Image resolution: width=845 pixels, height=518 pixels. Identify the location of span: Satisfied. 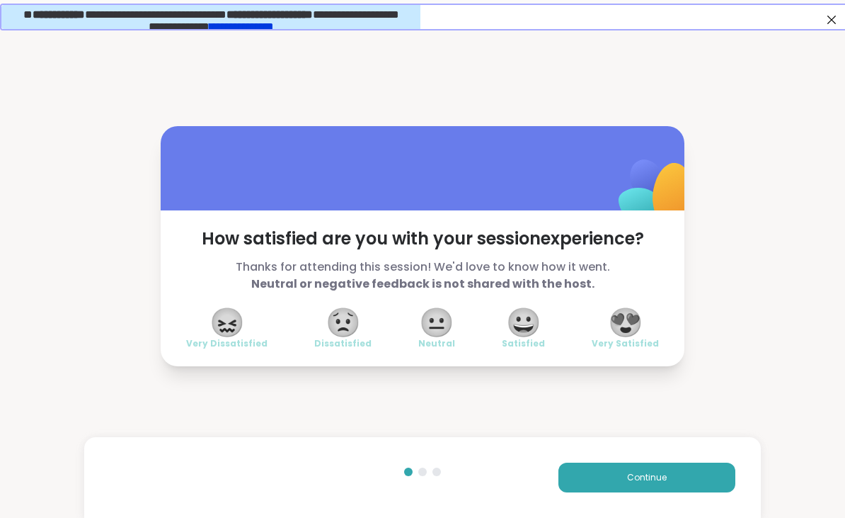
(523, 343).